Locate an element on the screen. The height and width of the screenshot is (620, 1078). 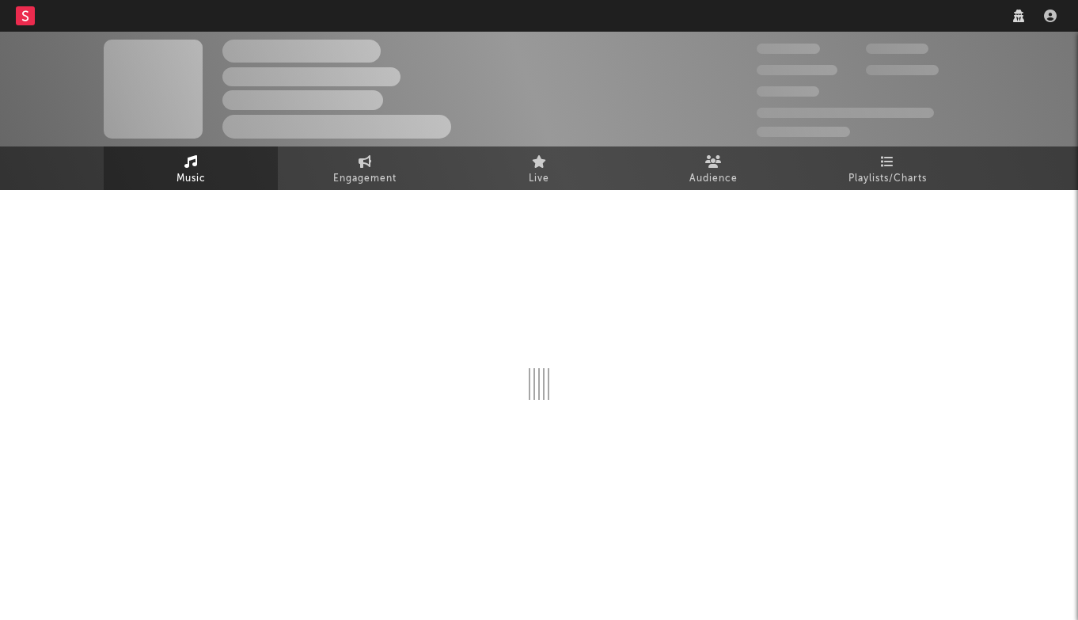
span: 50,000,000 Monthly Listeners is located at coordinates (845, 112).